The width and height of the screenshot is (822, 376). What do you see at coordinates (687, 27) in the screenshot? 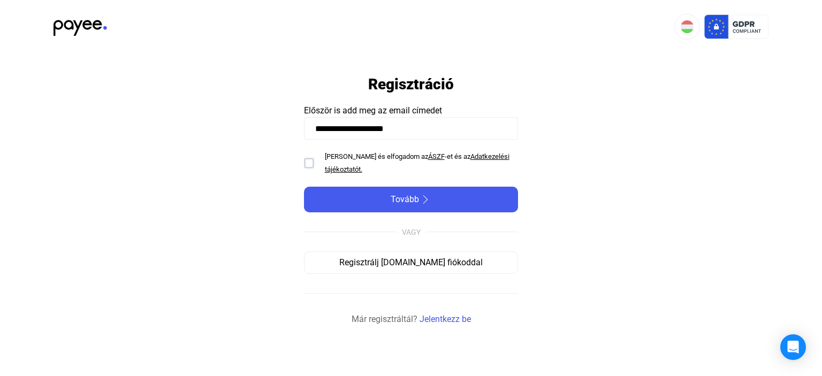
I see `button: HU` at bounding box center [687, 27].